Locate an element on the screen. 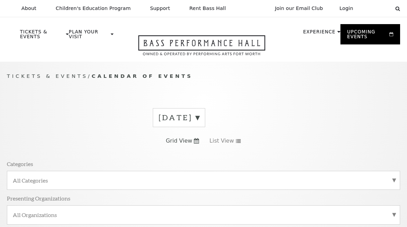  p: Children's Education Program is located at coordinates (93, 8).